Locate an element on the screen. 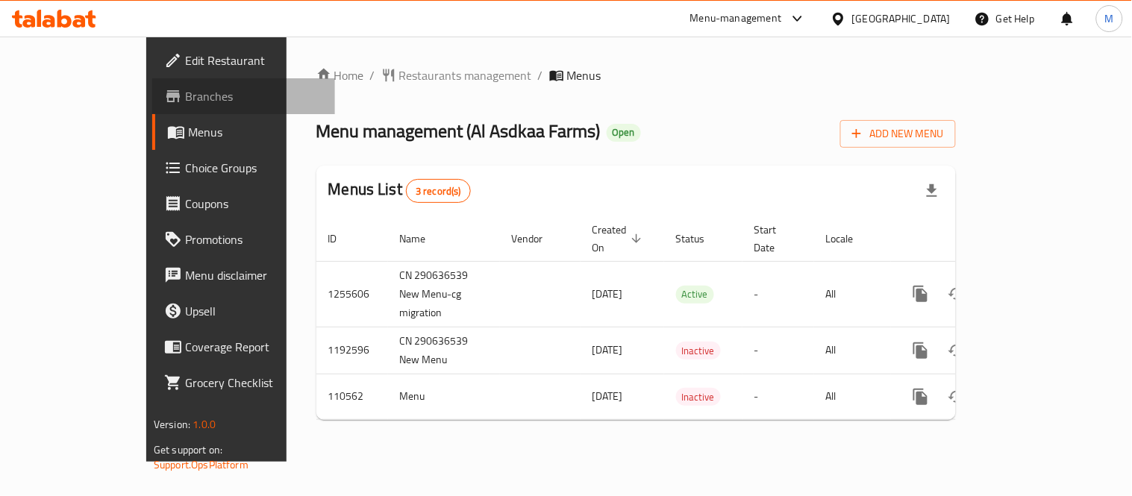 The height and width of the screenshot is (496, 1132). a: Upsell is located at coordinates (243, 311).